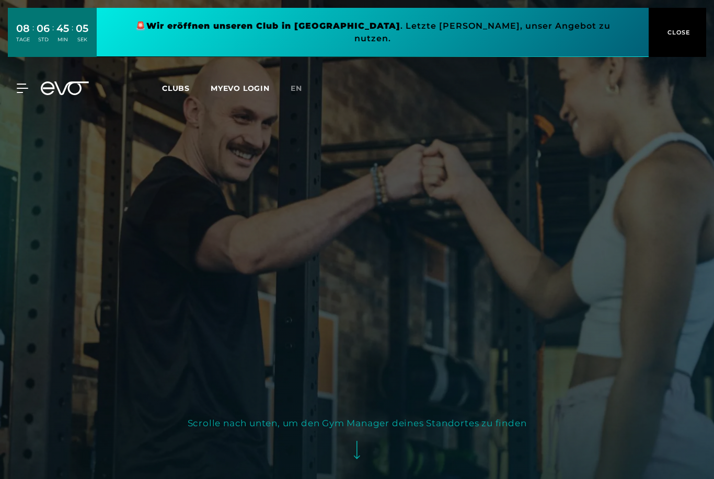 The image size is (714, 479). Describe the element at coordinates (63, 40) in the screenshot. I see `div: MIN` at that location.